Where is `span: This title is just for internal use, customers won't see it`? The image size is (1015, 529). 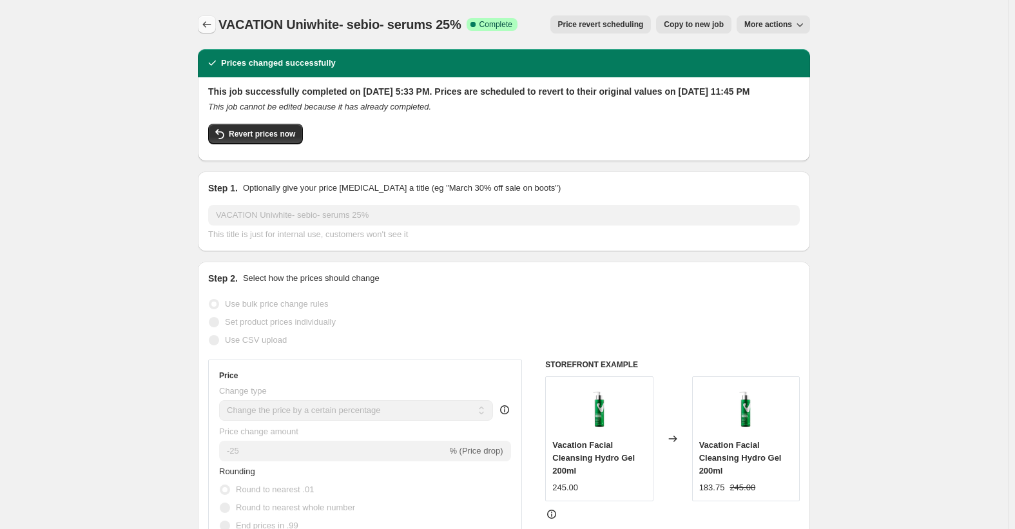 span: This title is just for internal use, customers won't see it is located at coordinates (308, 234).